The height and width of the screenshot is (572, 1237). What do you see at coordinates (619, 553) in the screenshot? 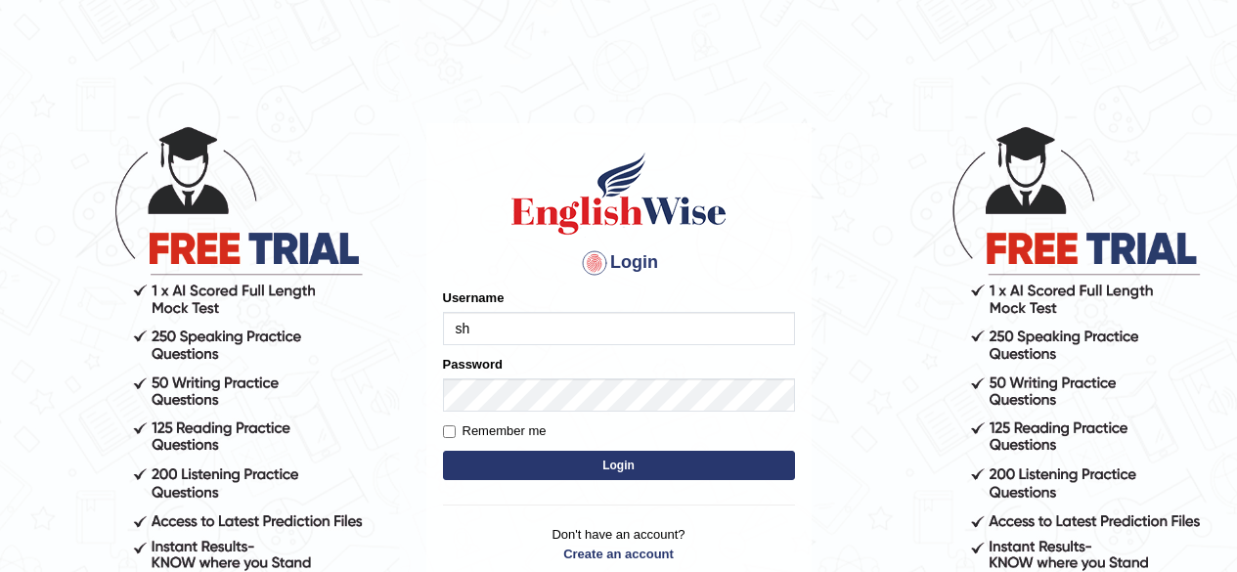
I see `a: Create an account` at bounding box center [619, 553].